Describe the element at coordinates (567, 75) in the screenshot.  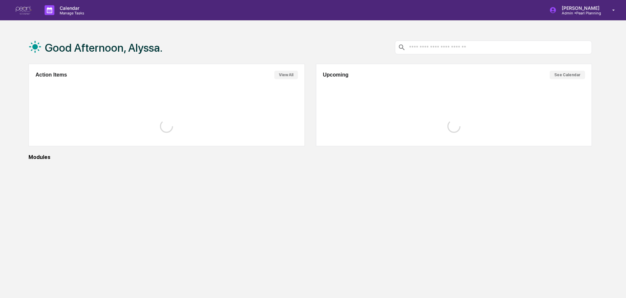
I see `a: See Calendar` at that location.